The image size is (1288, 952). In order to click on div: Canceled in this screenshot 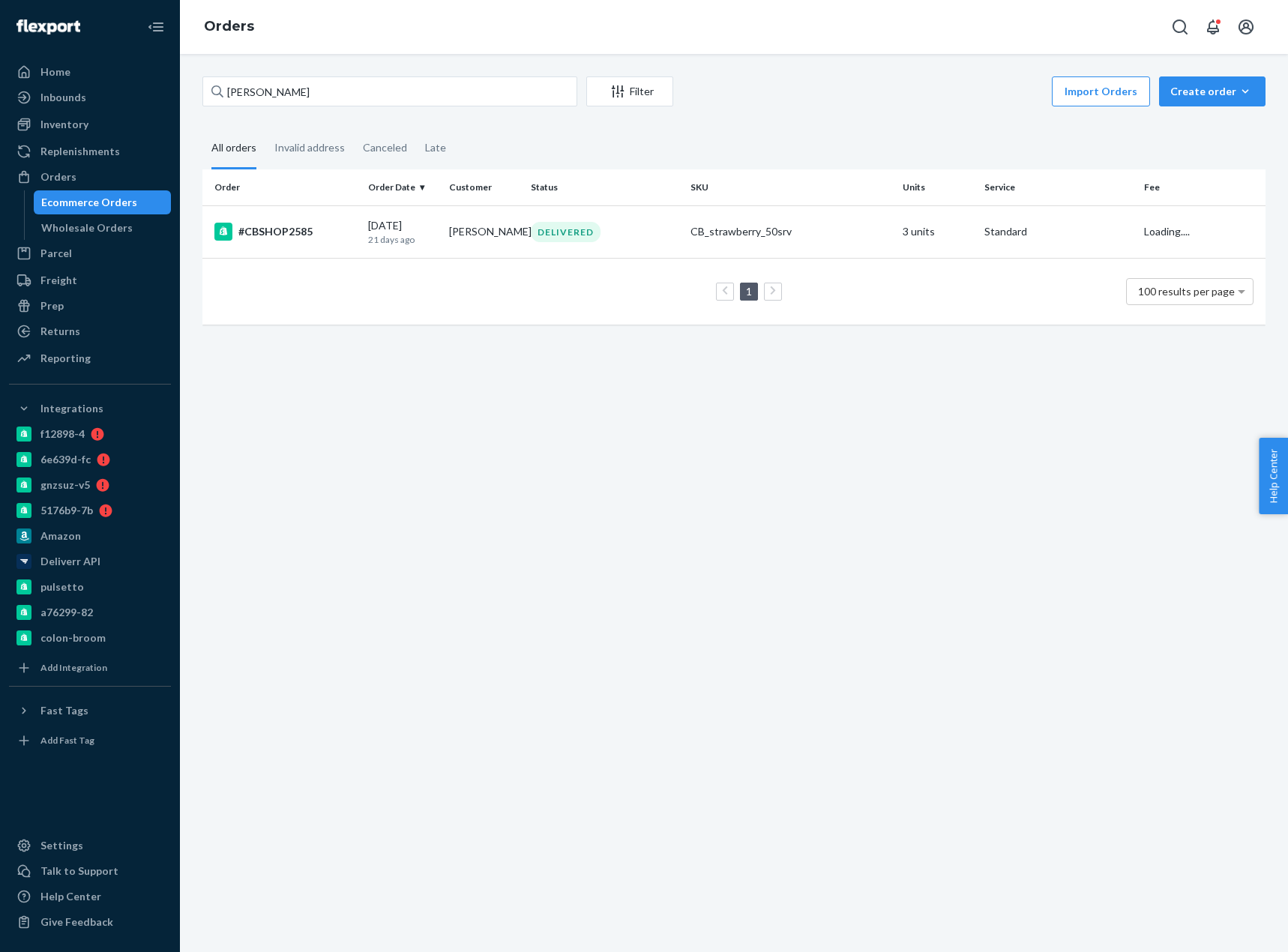, I will do `click(384, 148)`.